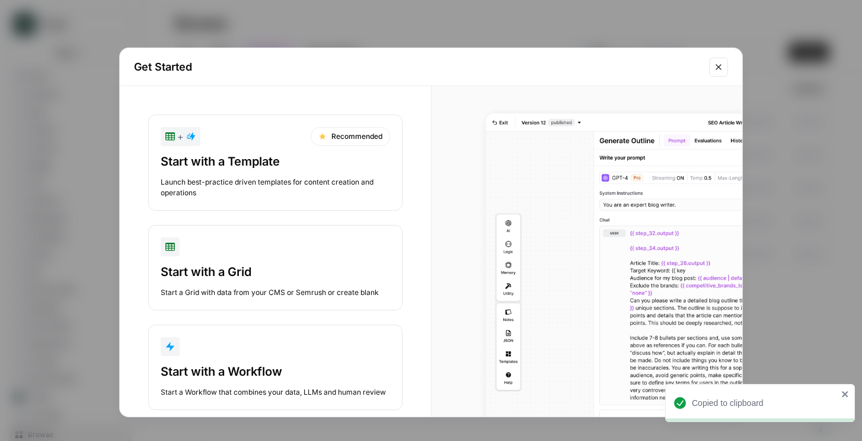 This screenshot has width=862, height=441. Describe the element at coordinates (765, 403) in the screenshot. I see `div: Copied to clipboard` at that location.